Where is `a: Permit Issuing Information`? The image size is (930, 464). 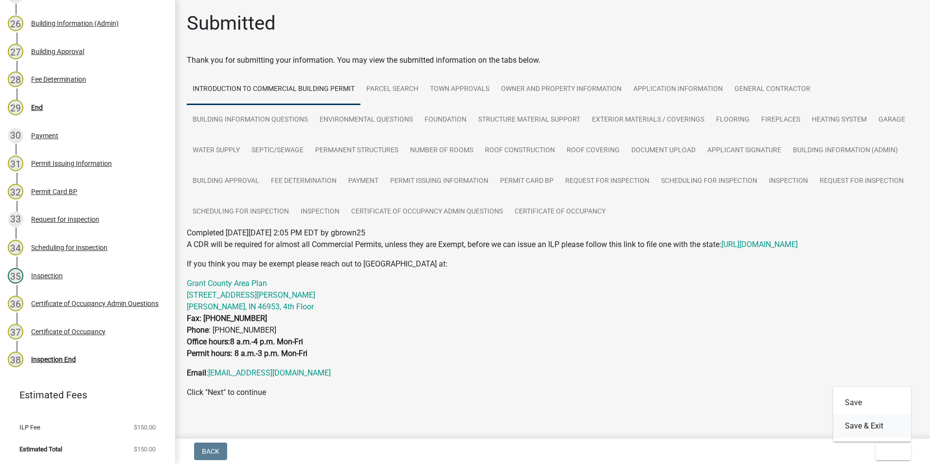 a: Permit Issuing Information is located at coordinates (439, 181).